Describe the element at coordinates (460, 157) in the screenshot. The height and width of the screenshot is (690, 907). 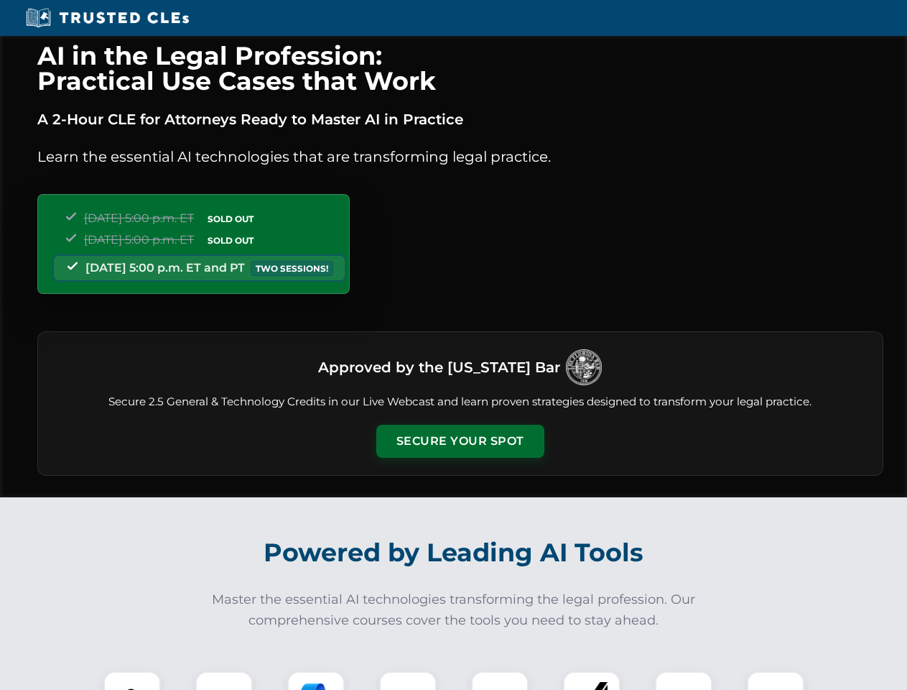
I see `p: Learn the essential AI technologies that are transforming legal practice.` at that location.